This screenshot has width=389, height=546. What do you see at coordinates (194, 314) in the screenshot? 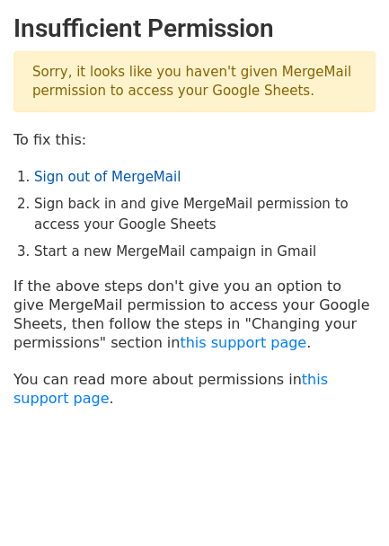
I see `p: If the above steps don't give you an option to give MergeMail permission to access your Google Sh...` at bounding box center [194, 314].